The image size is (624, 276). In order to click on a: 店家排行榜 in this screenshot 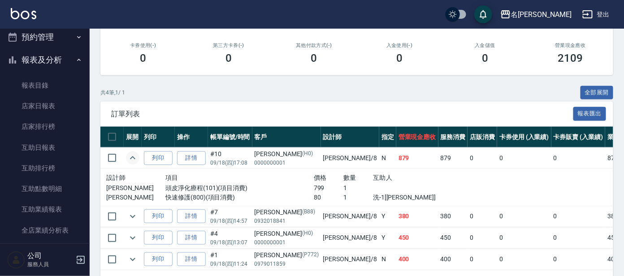, I will do `click(45, 127)`.